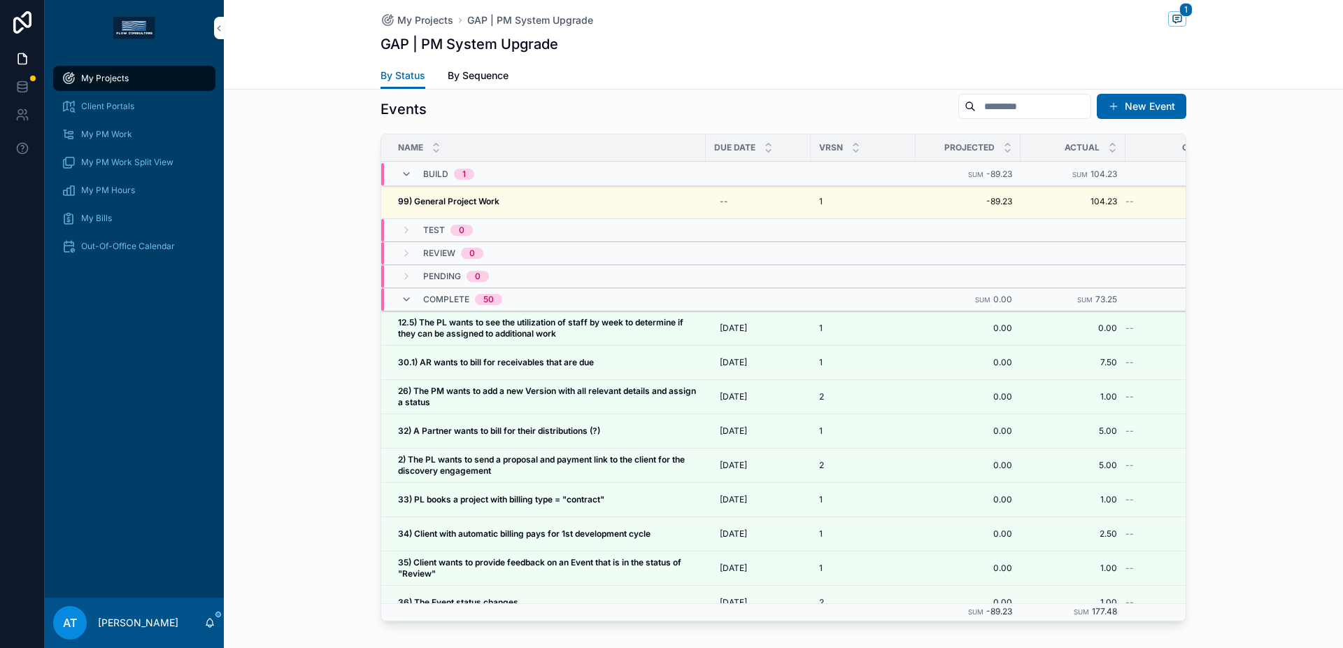 Image resolution: width=1343 pixels, height=648 pixels. Describe the element at coordinates (1177, 20) in the screenshot. I see `button: 1` at that location.